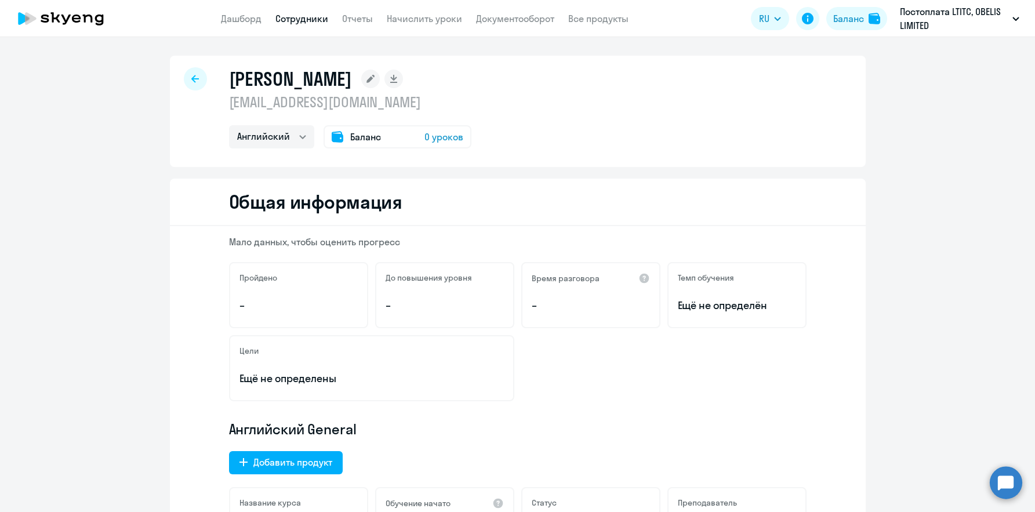 The height and width of the screenshot is (512, 1035). What do you see at coordinates (598, 19) in the screenshot?
I see `a: Все продукты` at bounding box center [598, 19].